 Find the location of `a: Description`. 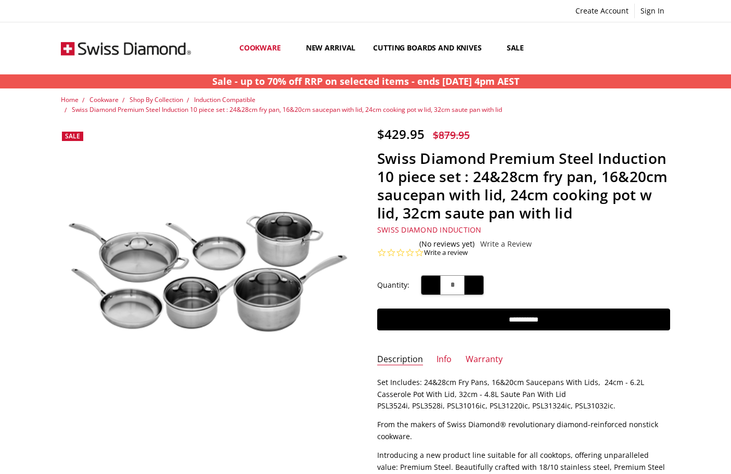

a: Description is located at coordinates (400, 359).